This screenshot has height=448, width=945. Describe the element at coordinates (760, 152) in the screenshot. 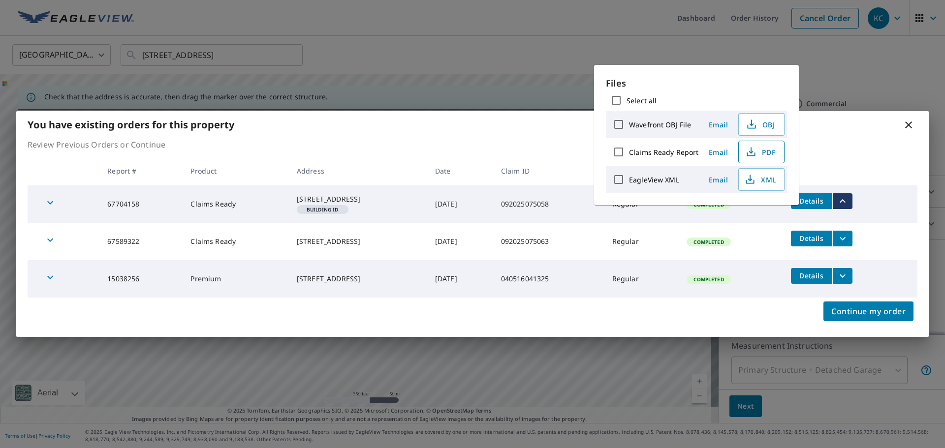

I see `span: PDF` at that location.